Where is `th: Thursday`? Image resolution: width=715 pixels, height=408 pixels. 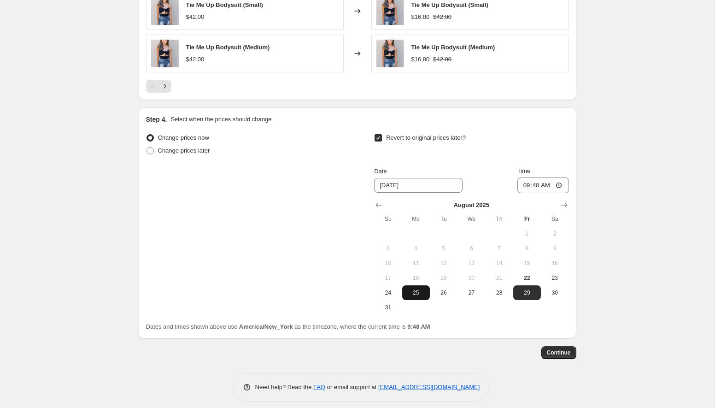 th: Thursday is located at coordinates (499, 219).